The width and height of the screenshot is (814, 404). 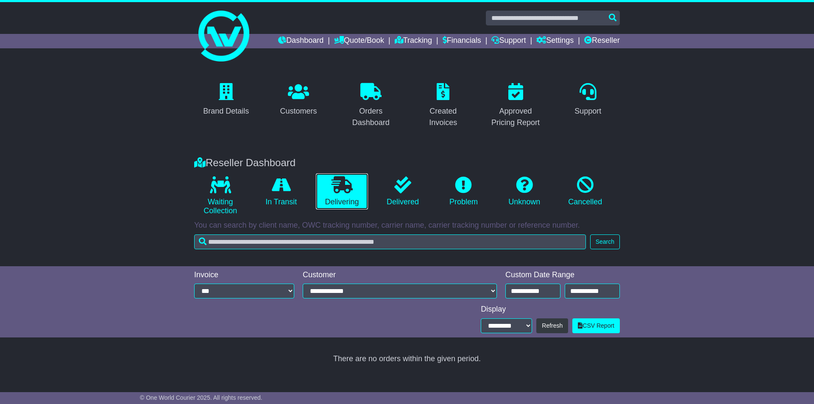 I want to click on a: Delivering, so click(x=342, y=192).